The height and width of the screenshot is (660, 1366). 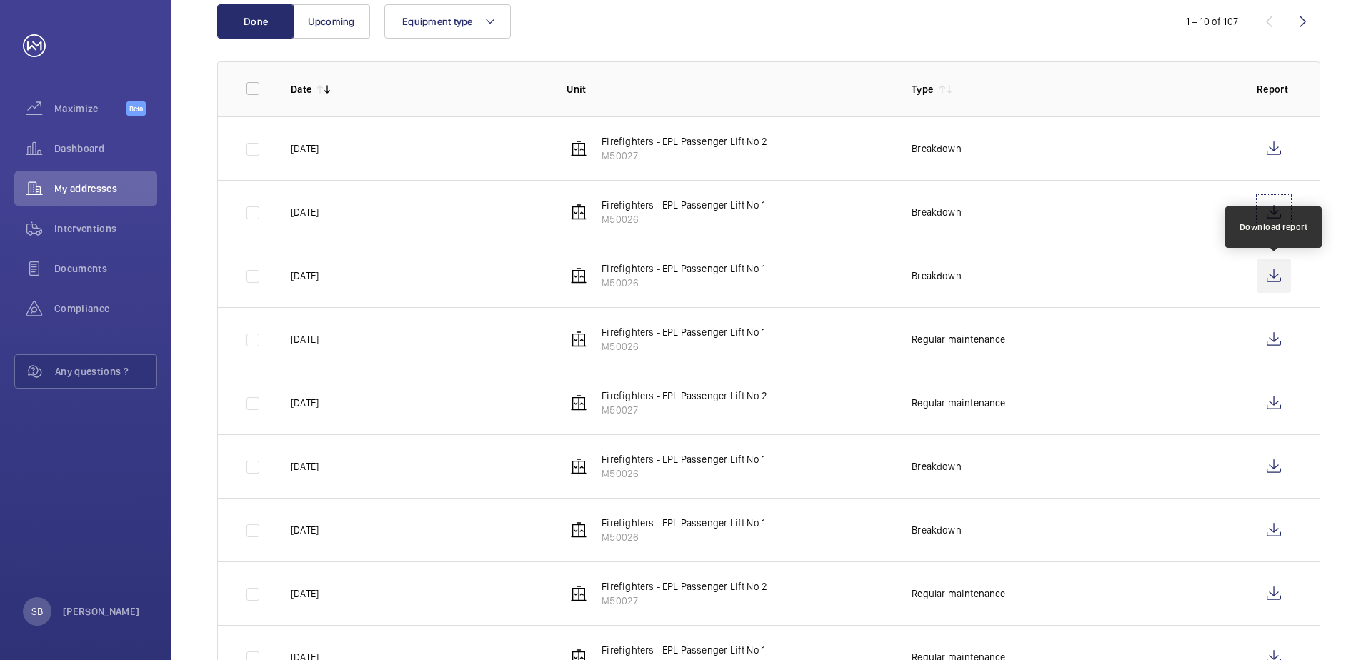 I want to click on div: 1 – 10 of 107, so click(x=1212, y=21).